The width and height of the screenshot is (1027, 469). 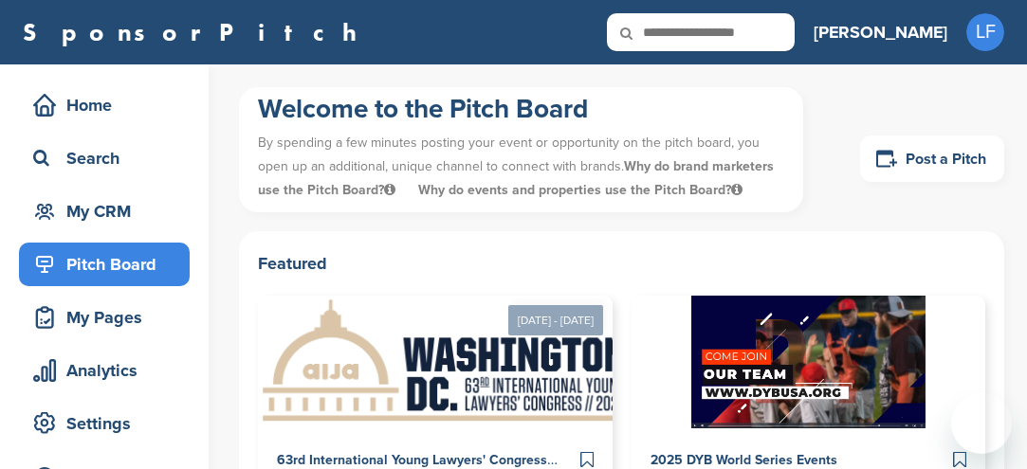 What do you see at coordinates (104, 105) in the screenshot?
I see `a: Home` at bounding box center [104, 105].